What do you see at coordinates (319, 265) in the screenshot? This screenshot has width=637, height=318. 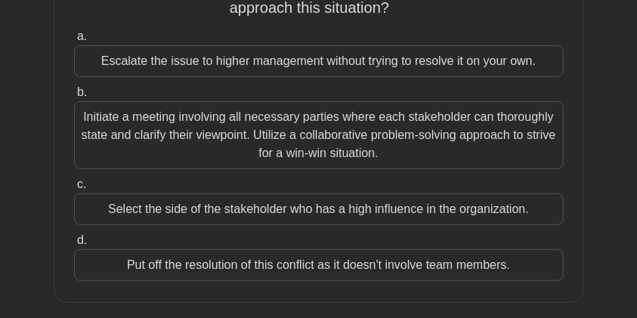 I see `div: Put off the resolution of this conflict as it doesn't involve team members.` at bounding box center [319, 265].